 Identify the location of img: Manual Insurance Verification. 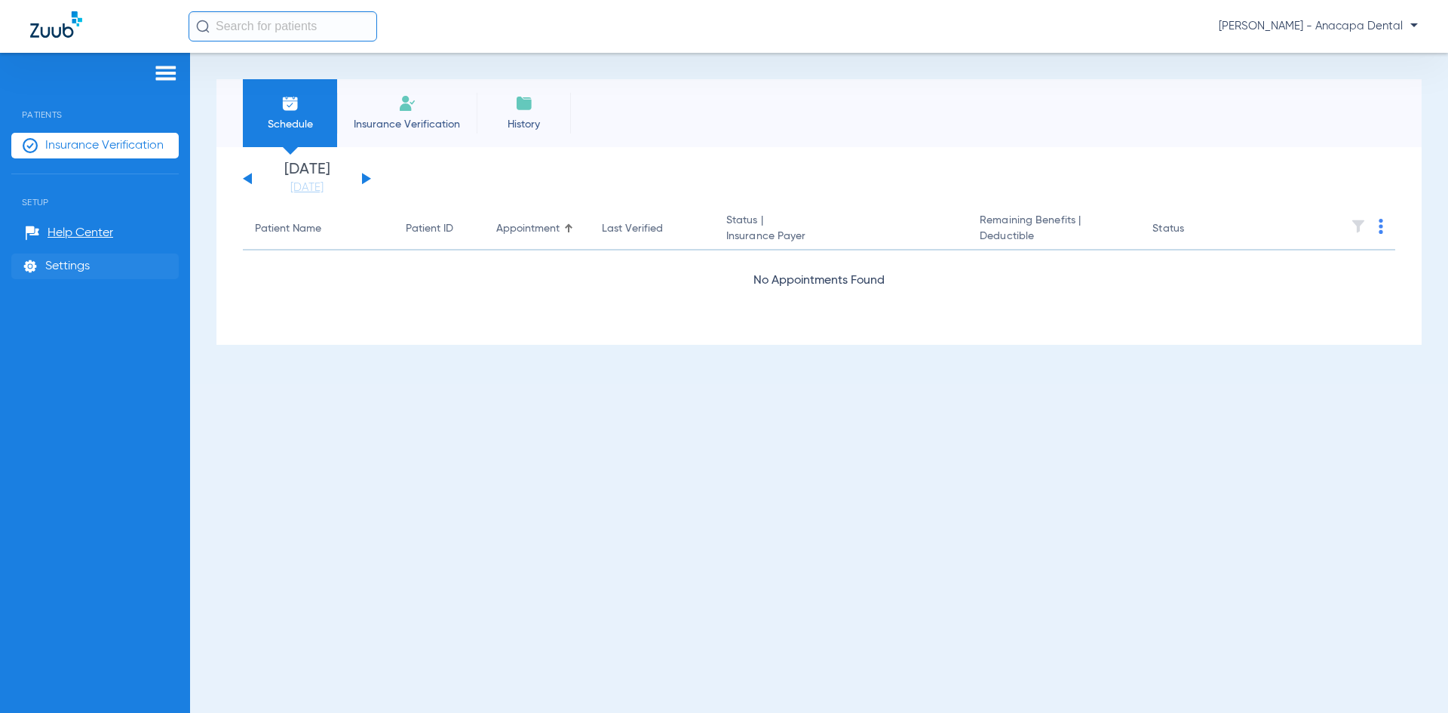
(407, 103).